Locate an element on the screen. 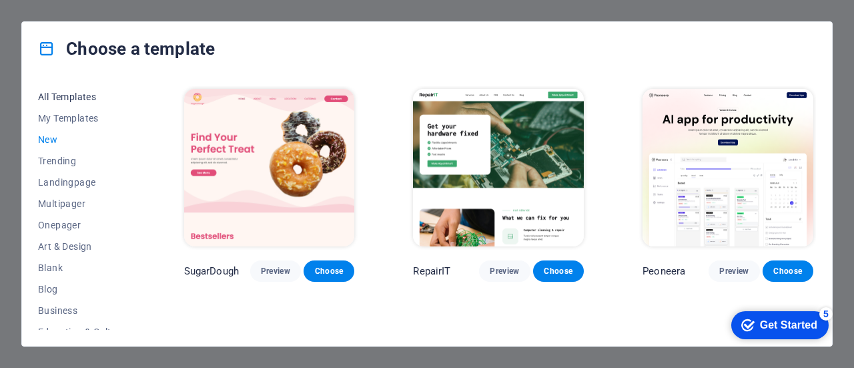  span: Multipager is located at coordinates (81, 204).